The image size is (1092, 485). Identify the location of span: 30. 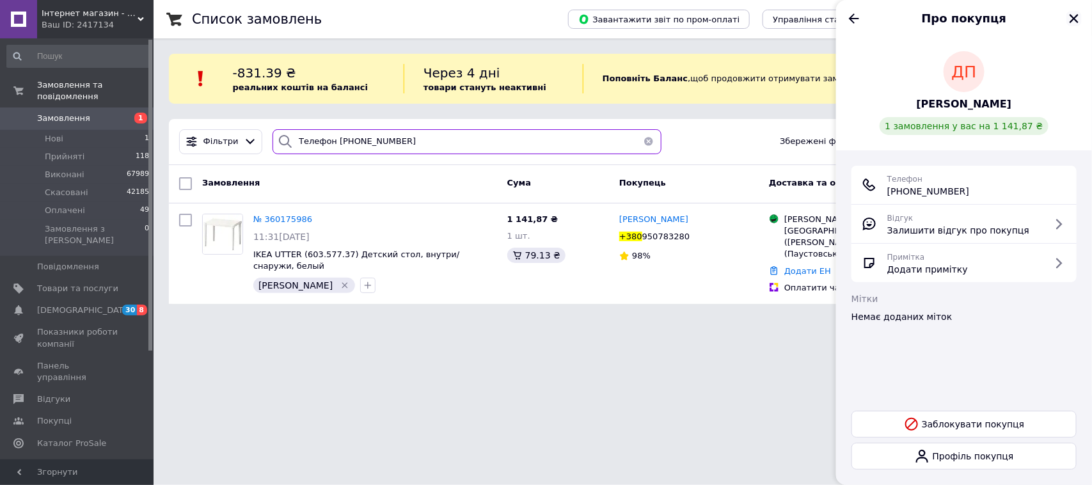
(129, 310).